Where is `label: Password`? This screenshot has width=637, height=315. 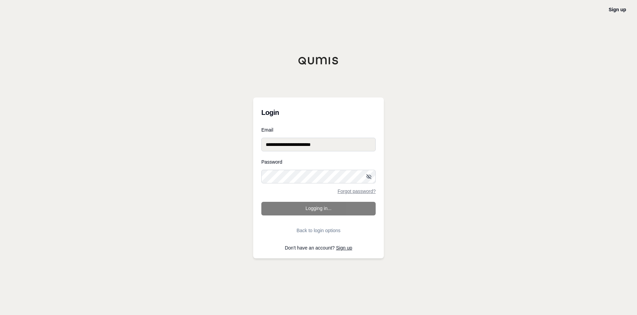 label: Password is located at coordinates (319, 162).